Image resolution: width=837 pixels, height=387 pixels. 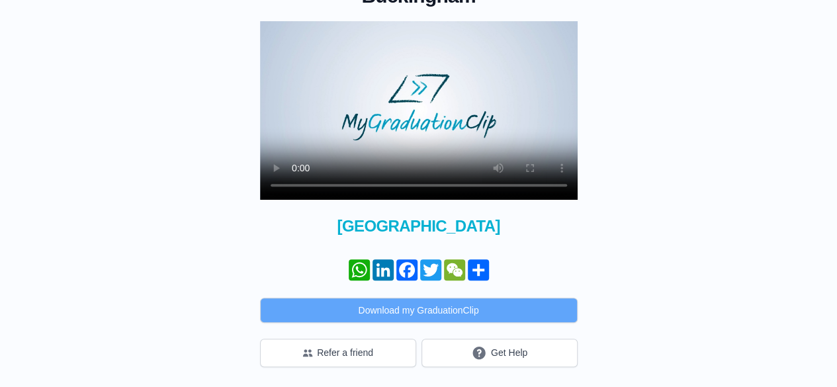 What do you see at coordinates (419, 310) in the screenshot?
I see `button: Download my GraduationClip` at bounding box center [419, 310].